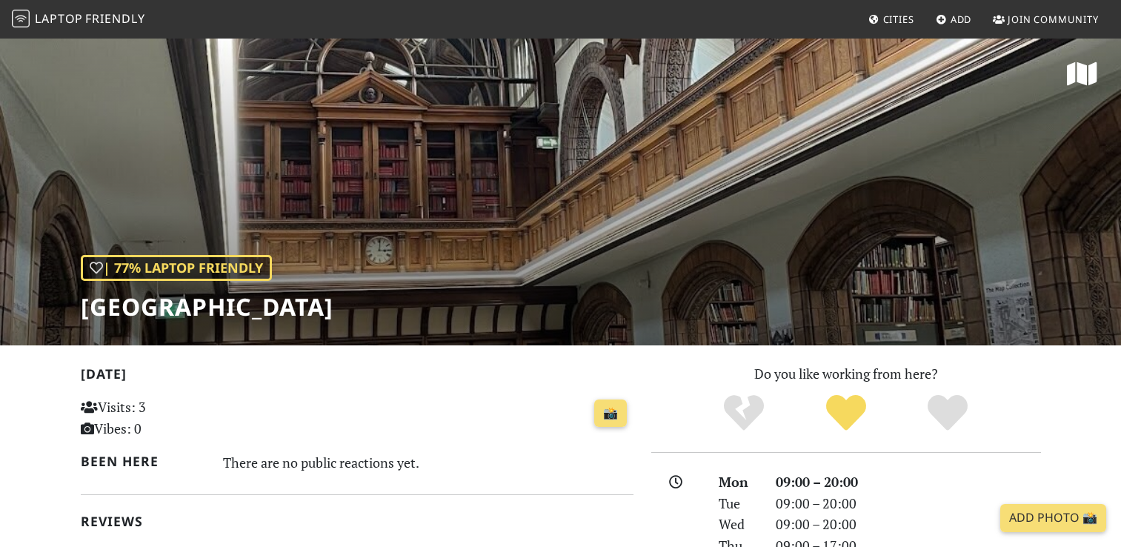 The width and height of the screenshot is (1121, 547). I want to click on div: Definitely!, so click(948, 413).